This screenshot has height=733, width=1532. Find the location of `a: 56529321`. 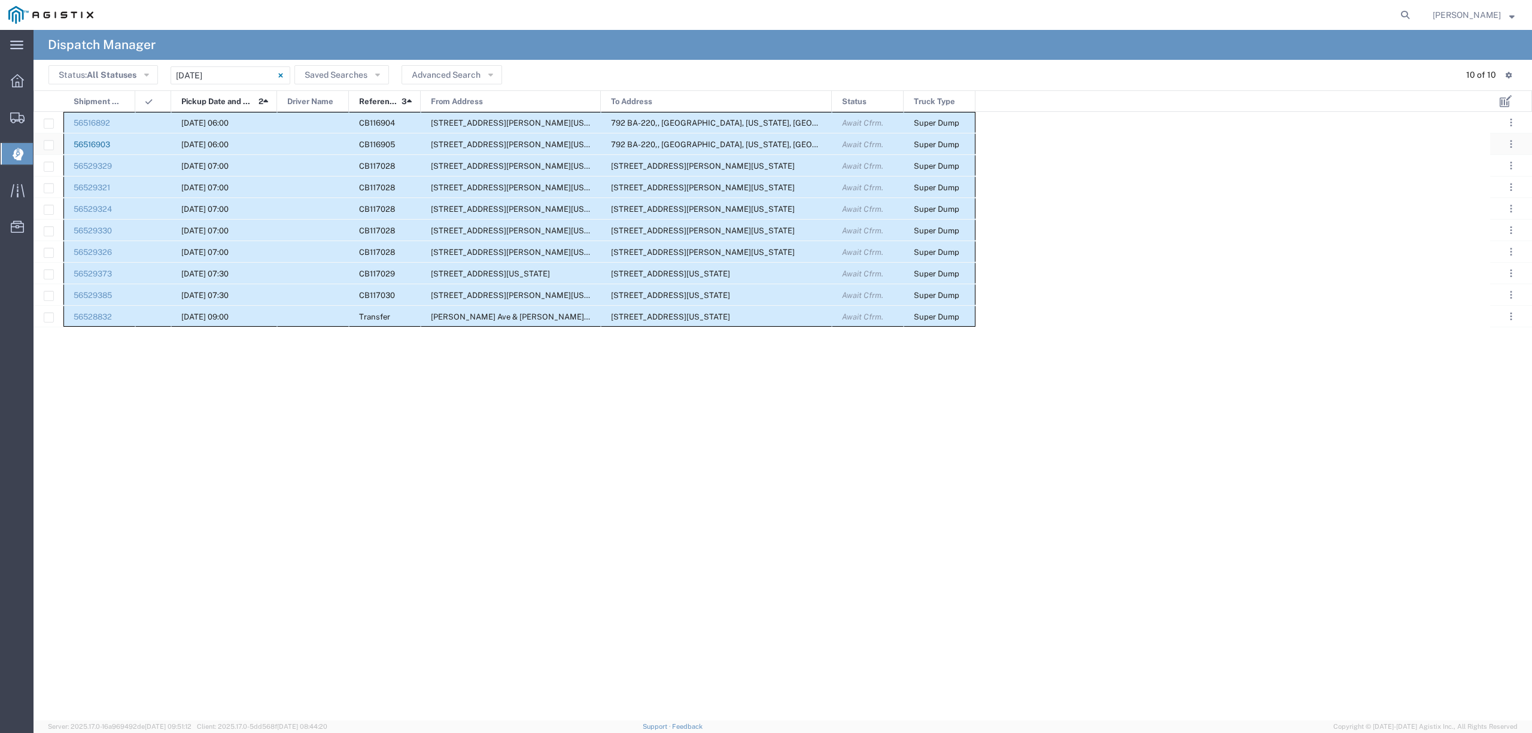

a: 56529321 is located at coordinates (92, 187).